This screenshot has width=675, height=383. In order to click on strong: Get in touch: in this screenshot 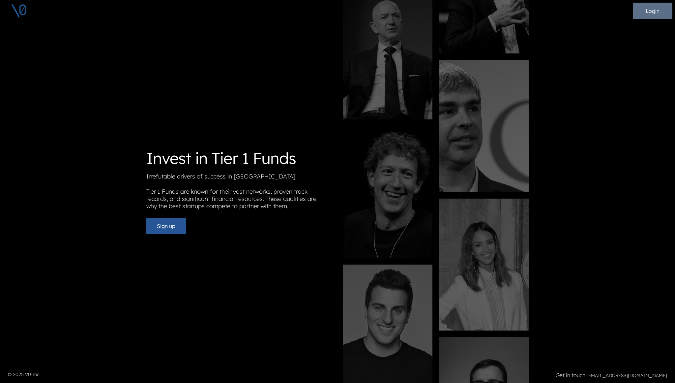, I will do `click(572, 375)`.